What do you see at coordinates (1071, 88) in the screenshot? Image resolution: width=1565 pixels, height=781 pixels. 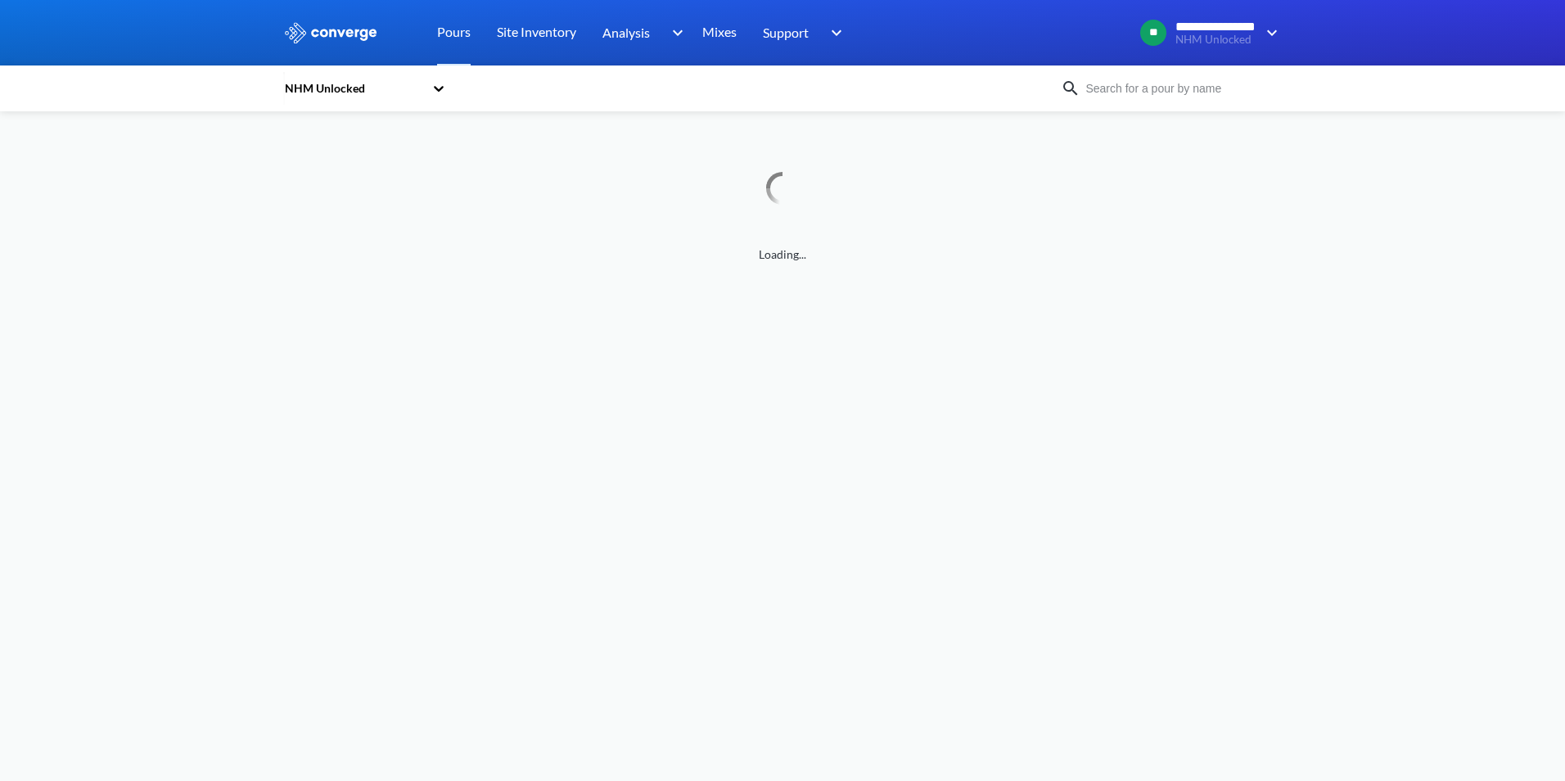 I see `img: icon-search.svg` at bounding box center [1071, 88].